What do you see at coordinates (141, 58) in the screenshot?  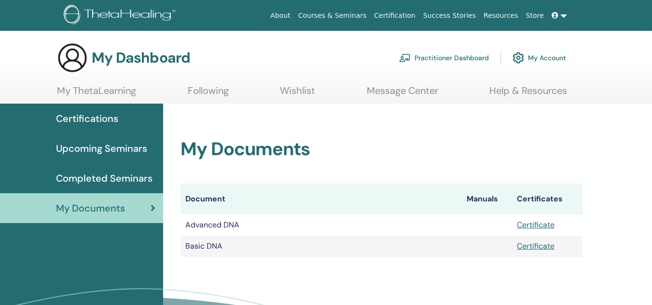 I see `h3: My Dashboard` at bounding box center [141, 58].